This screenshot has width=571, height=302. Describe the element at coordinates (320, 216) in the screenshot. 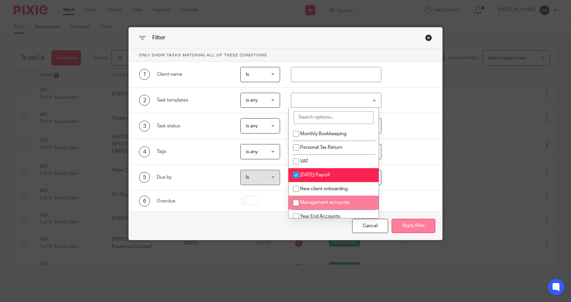

I see `span: Year End Accounts` at that location.